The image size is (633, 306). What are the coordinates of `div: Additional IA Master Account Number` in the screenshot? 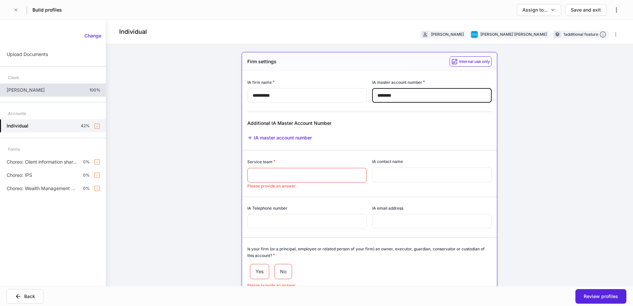 It's located at (328, 123).